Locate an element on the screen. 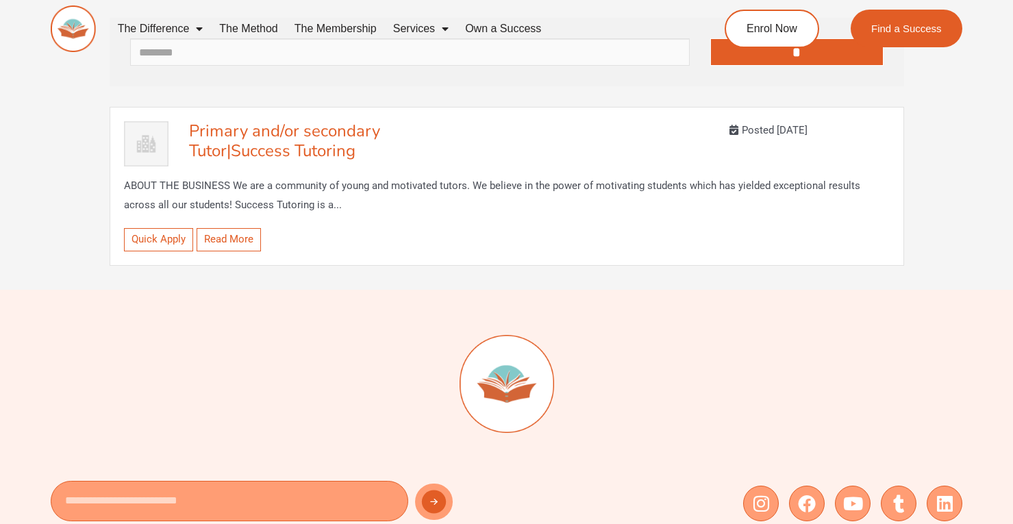 This screenshot has width=1013, height=524. span: Find a Success is located at coordinates (907, 28).